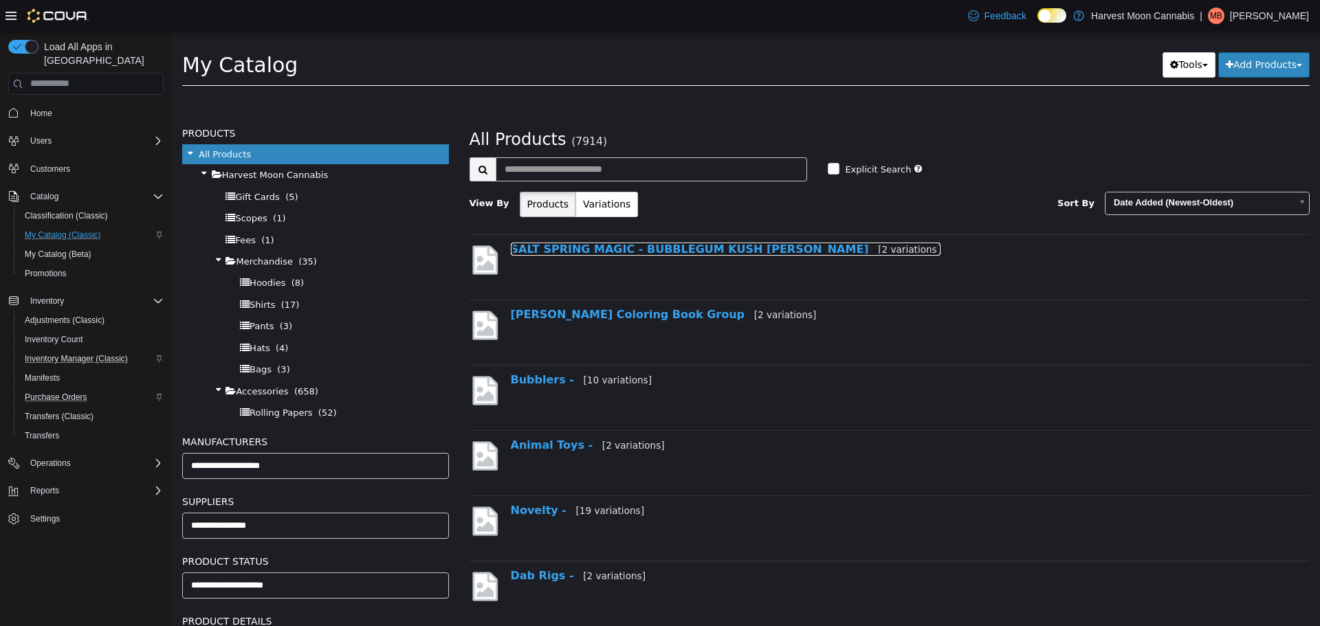 The width and height of the screenshot is (1320, 626). I want to click on button: Settings, so click(86, 518).